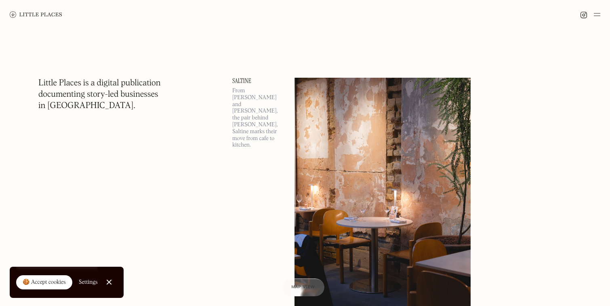 The height and width of the screenshot is (306, 610). What do you see at coordinates (303, 287) in the screenshot?
I see `span: Map view` at bounding box center [303, 287].